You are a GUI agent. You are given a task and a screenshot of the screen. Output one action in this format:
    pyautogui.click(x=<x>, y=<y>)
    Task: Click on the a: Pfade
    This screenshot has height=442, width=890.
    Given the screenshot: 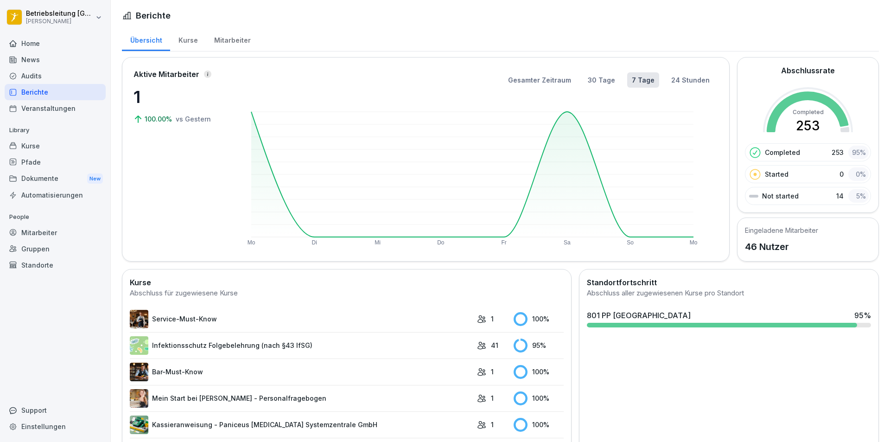 What is the action you would take?
    pyautogui.click(x=55, y=162)
    